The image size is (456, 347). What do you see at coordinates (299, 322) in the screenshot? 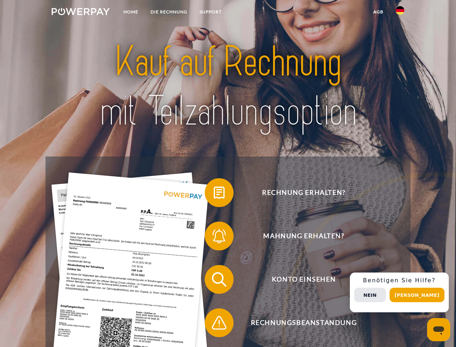
I see `a: Rechnungsbeanstandung` at bounding box center [299, 322].